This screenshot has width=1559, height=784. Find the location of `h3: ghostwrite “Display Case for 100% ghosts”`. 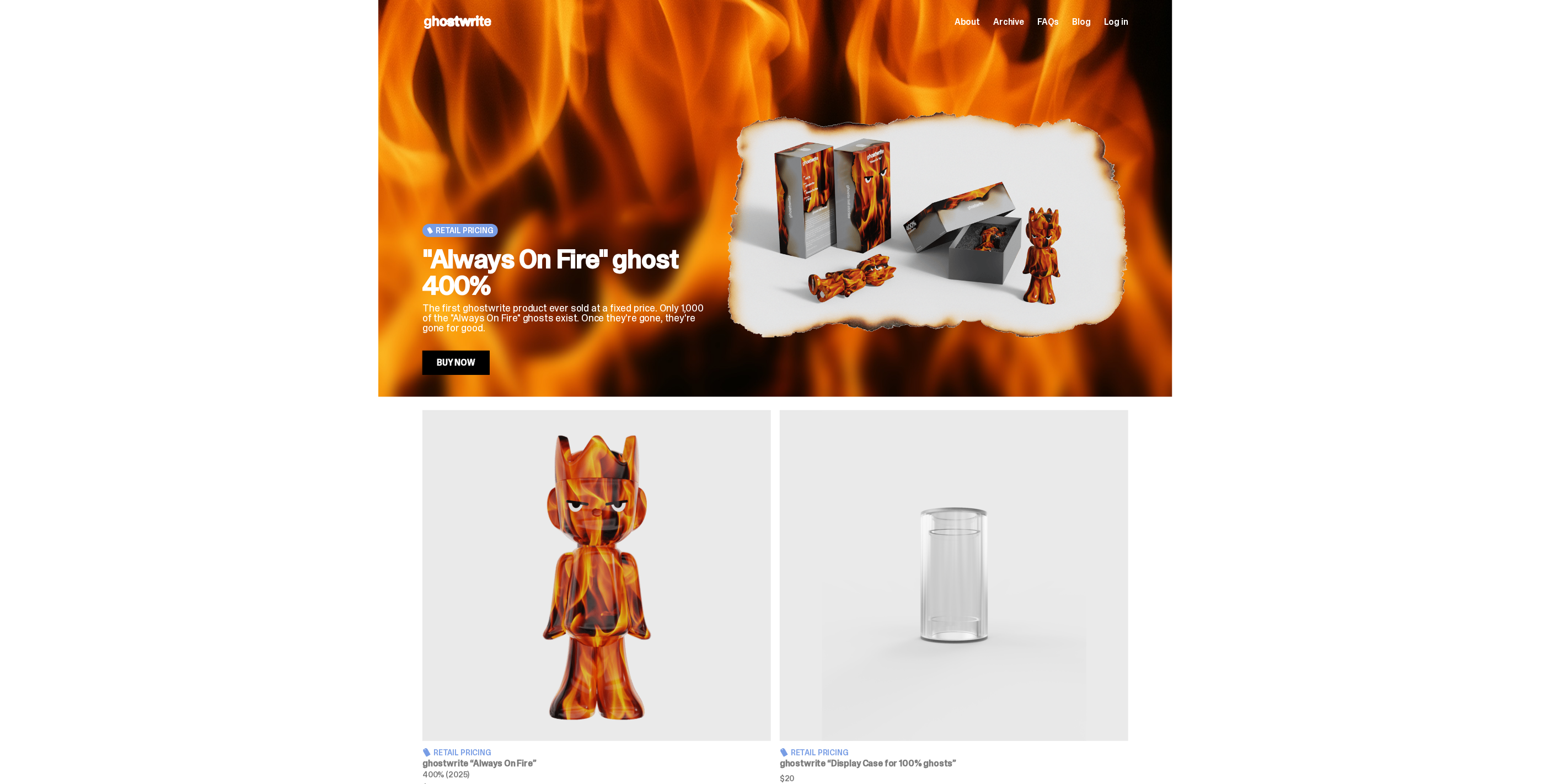

h3: ghostwrite “Display Case for 100% ghosts” is located at coordinates (954, 763).